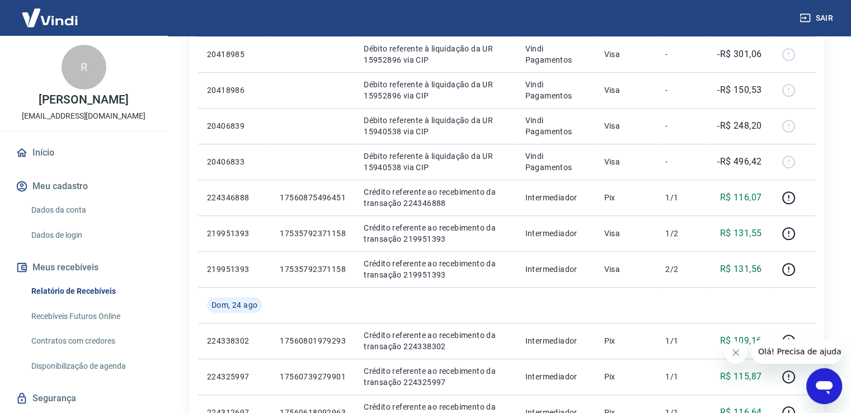  What do you see at coordinates (313, 377) in the screenshot?
I see `p: 17560739279901` at bounding box center [313, 377].